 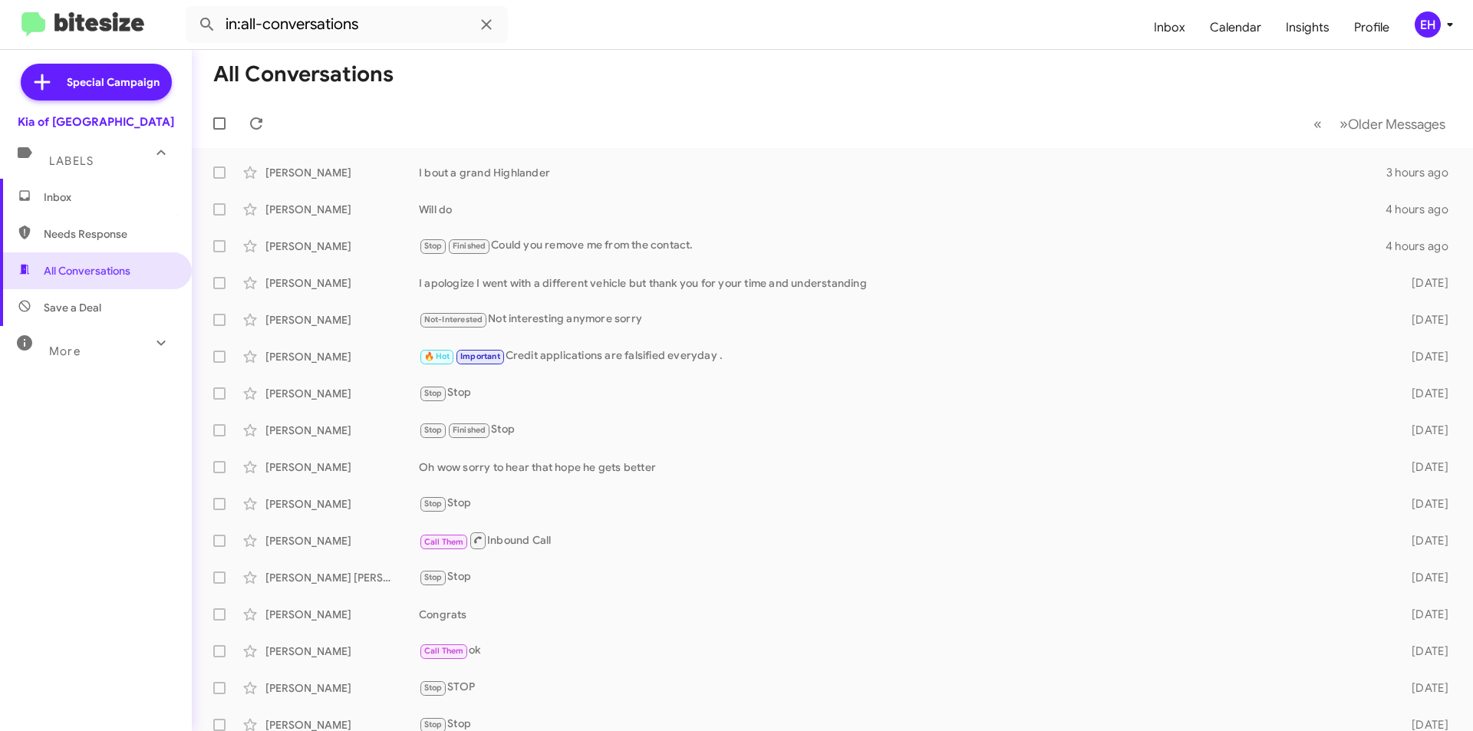 I want to click on button: Previous, so click(x=1317, y=124).